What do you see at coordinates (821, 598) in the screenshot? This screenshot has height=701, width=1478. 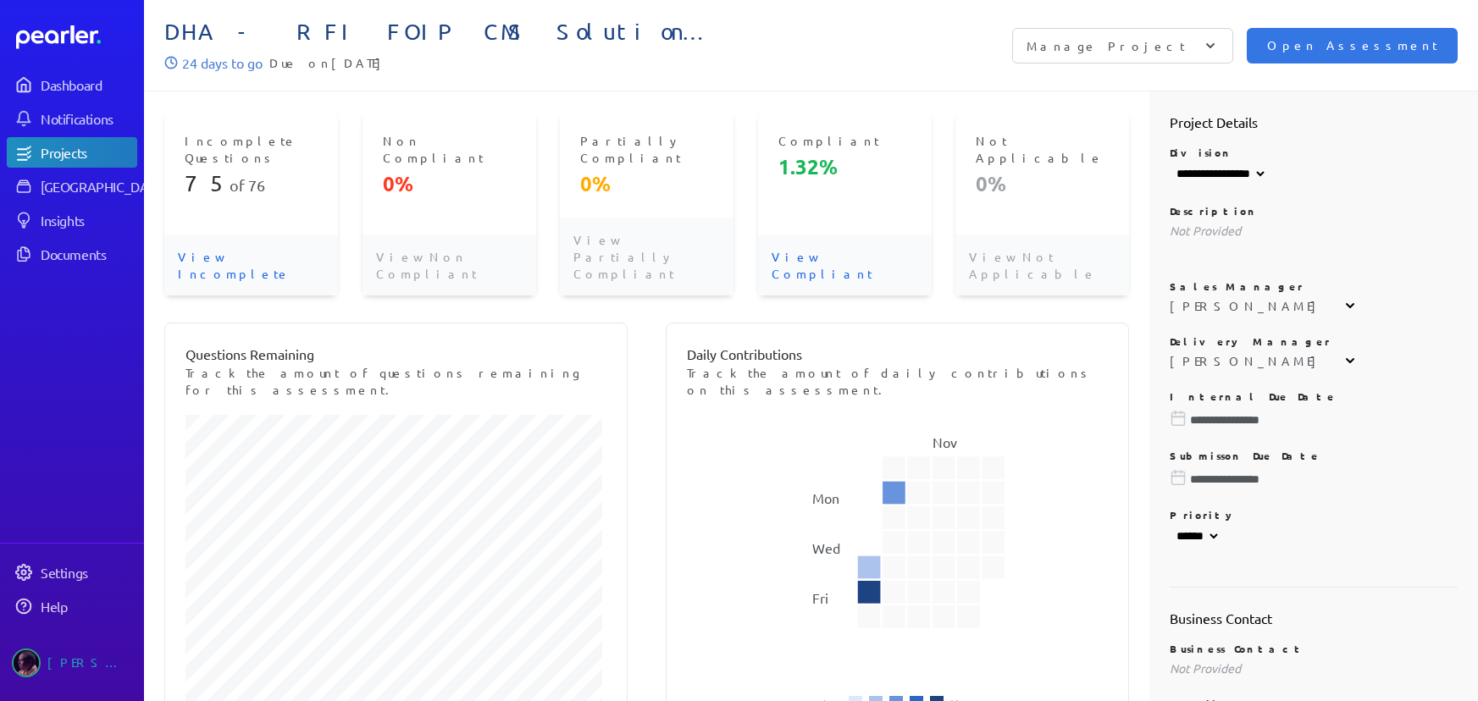 I see `text: Fri` at bounding box center [821, 598].